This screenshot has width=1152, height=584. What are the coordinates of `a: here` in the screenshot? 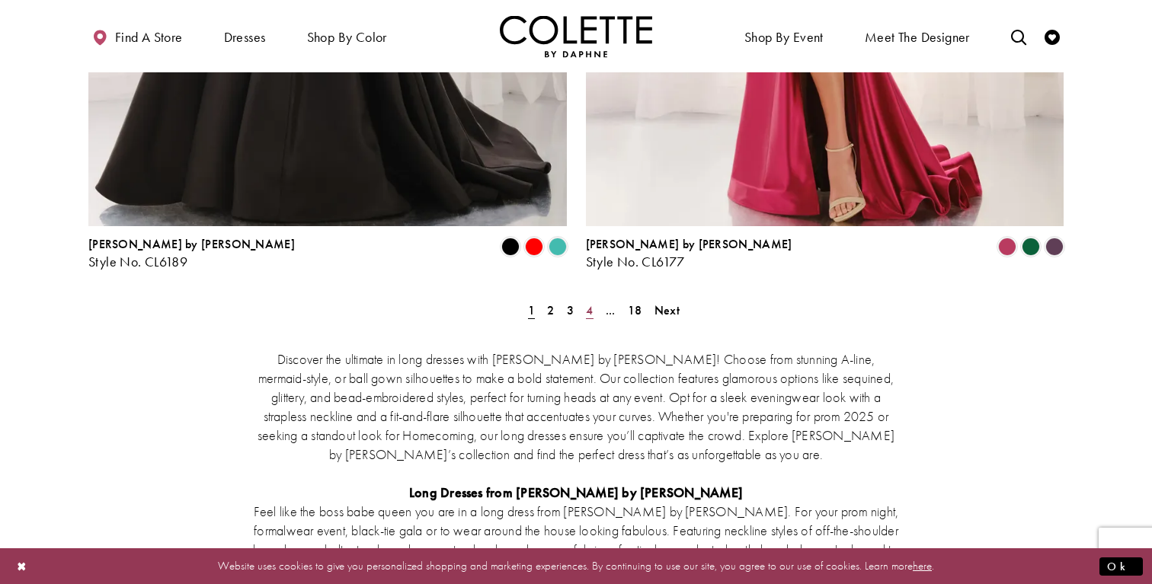 It's located at (922, 566).